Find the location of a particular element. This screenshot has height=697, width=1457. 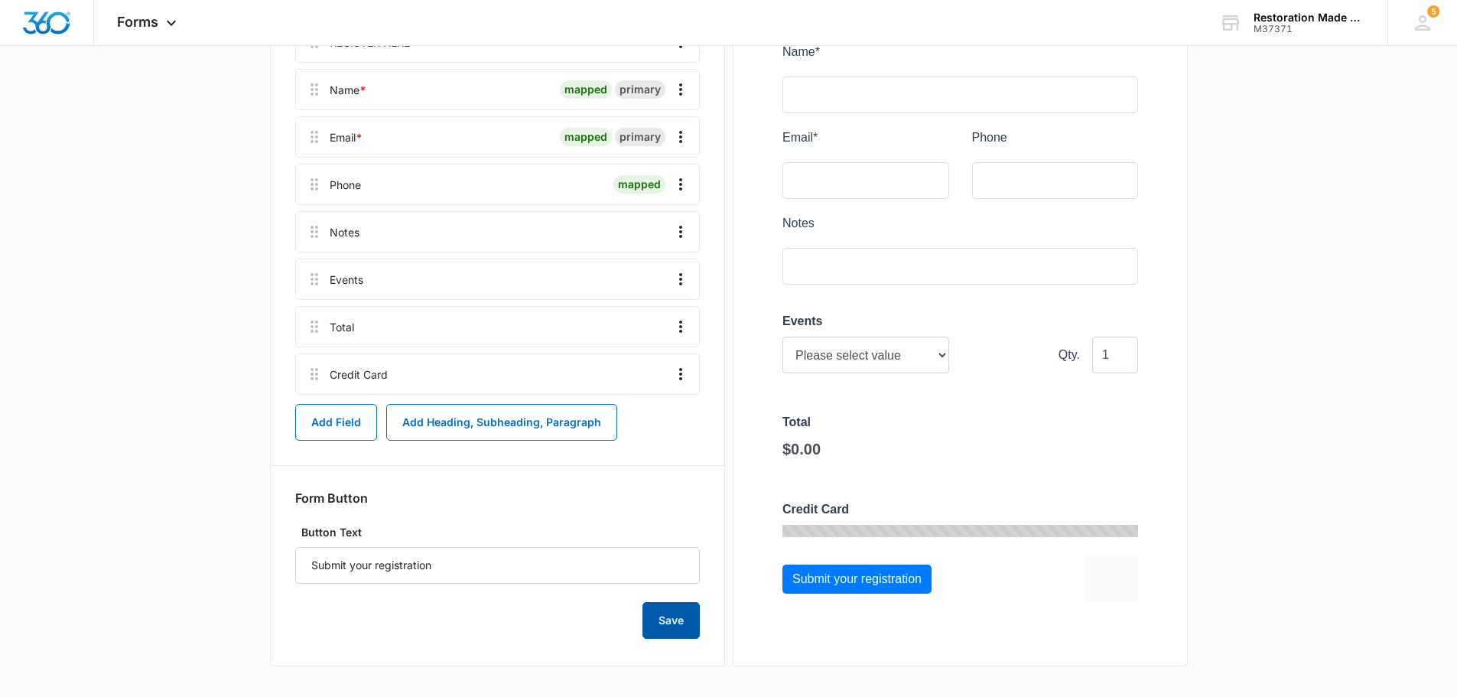

div: Phone is located at coordinates (345, 184).